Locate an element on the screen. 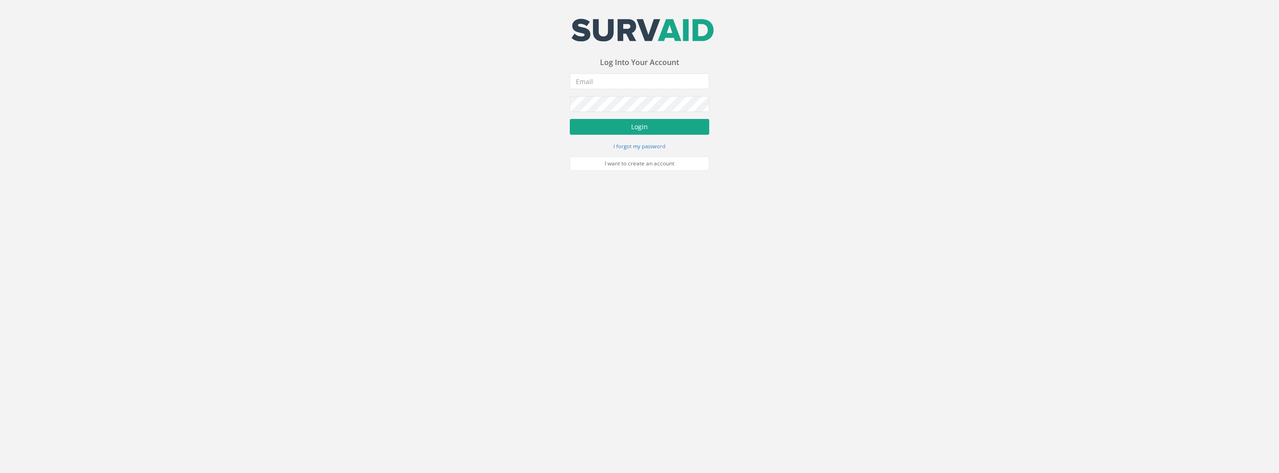 This screenshot has width=1279, height=473. a: I forgot my password is located at coordinates (640, 146).